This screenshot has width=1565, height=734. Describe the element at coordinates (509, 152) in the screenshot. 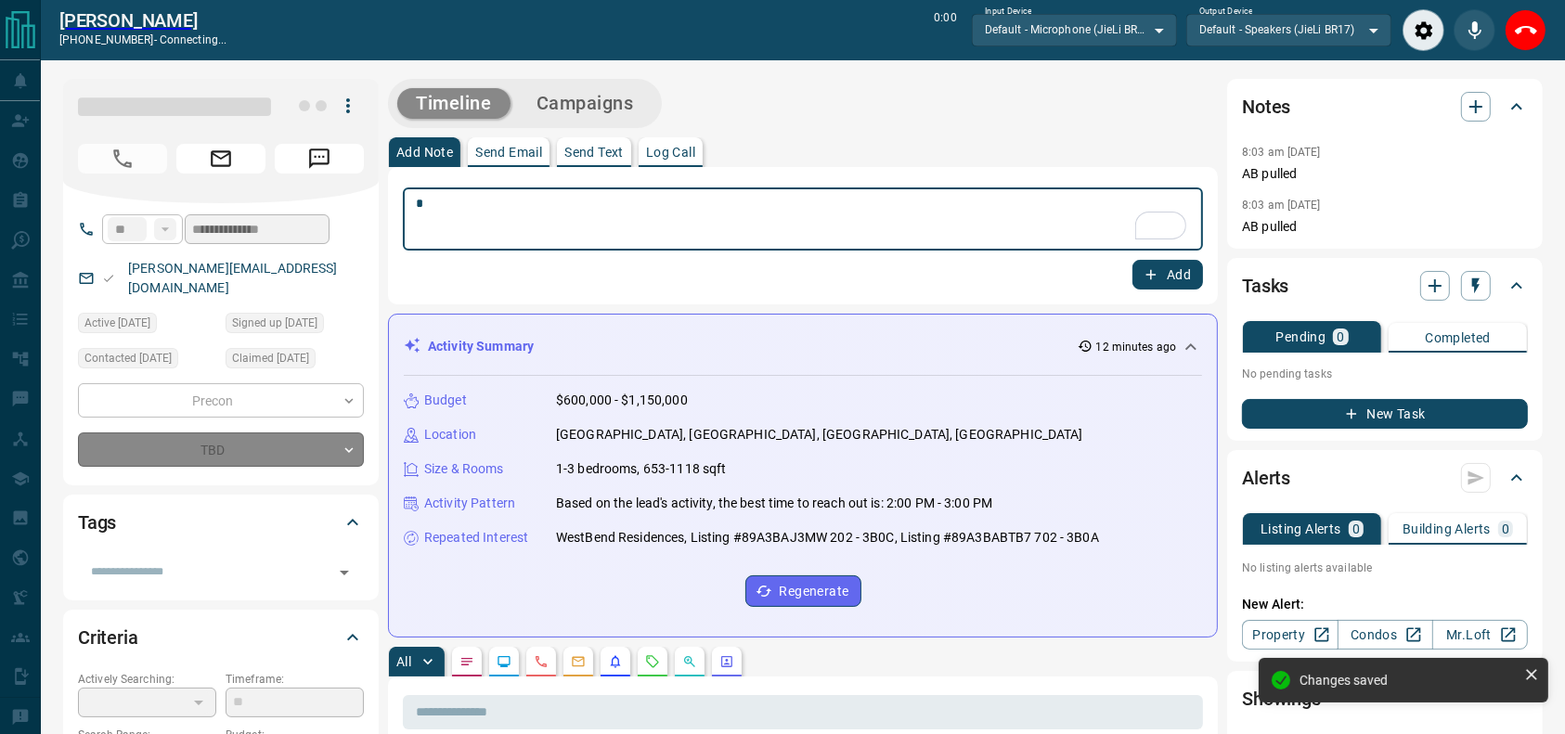

I see `p: Send Email` at that location.